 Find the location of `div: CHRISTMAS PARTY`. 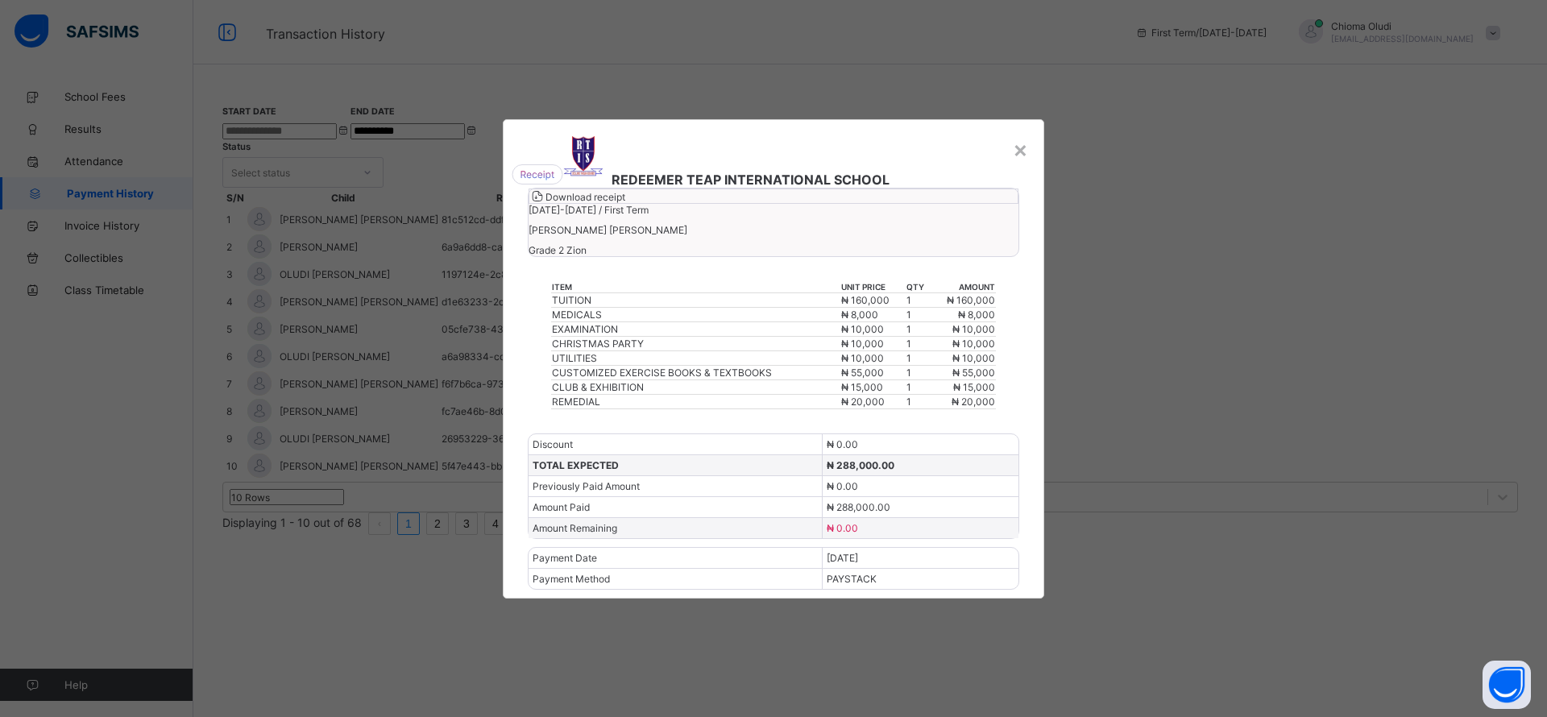

div: CHRISTMAS PARTY is located at coordinates (695, 343).